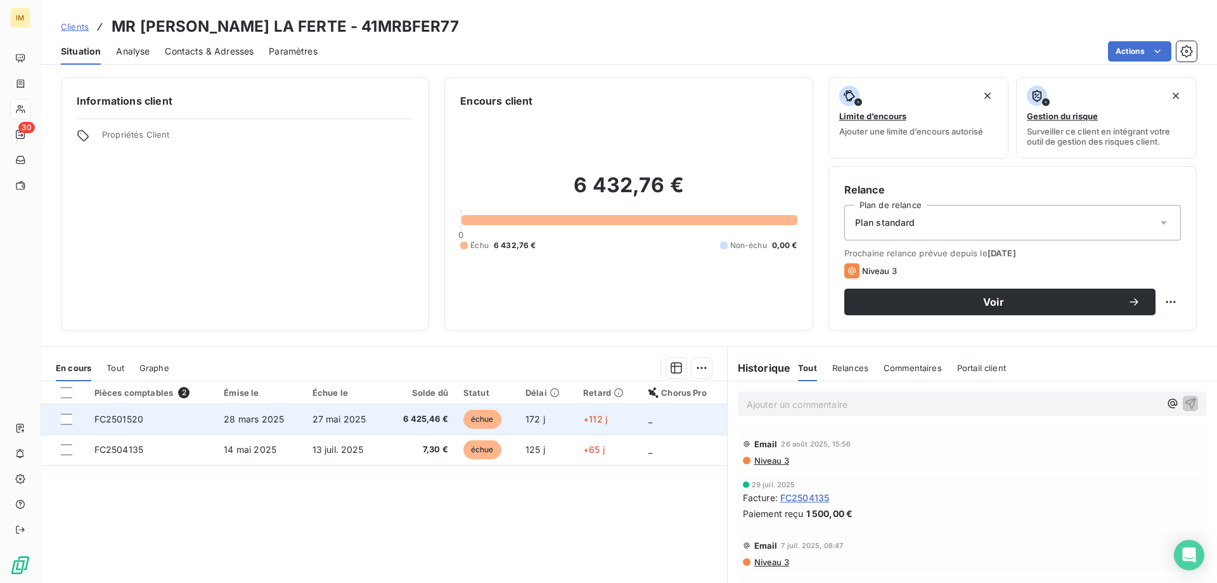 The width and height of the screenshot is (1217, 583). Describe the element at coordinates (993, 302) in the screenshot. I see `span: Voir` at that location.